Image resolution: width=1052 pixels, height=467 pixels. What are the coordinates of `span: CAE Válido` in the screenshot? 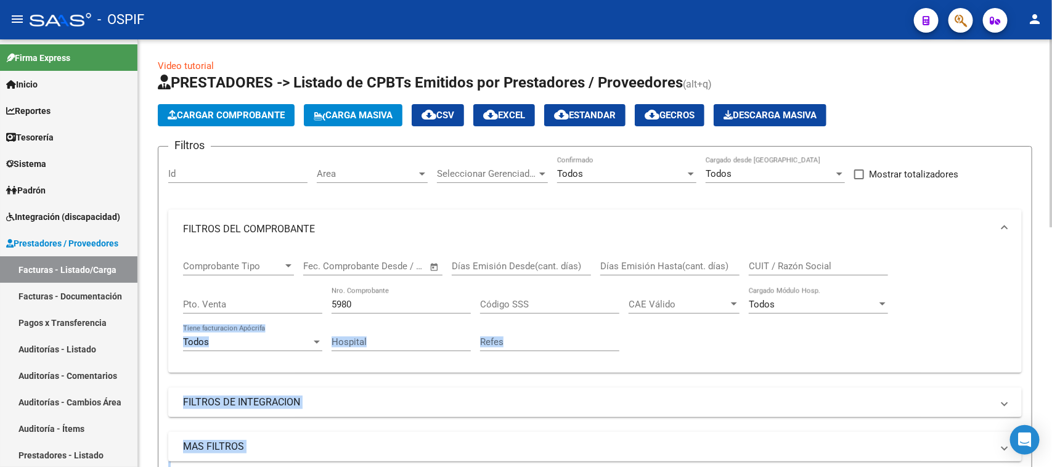 It's located at (678, 304).